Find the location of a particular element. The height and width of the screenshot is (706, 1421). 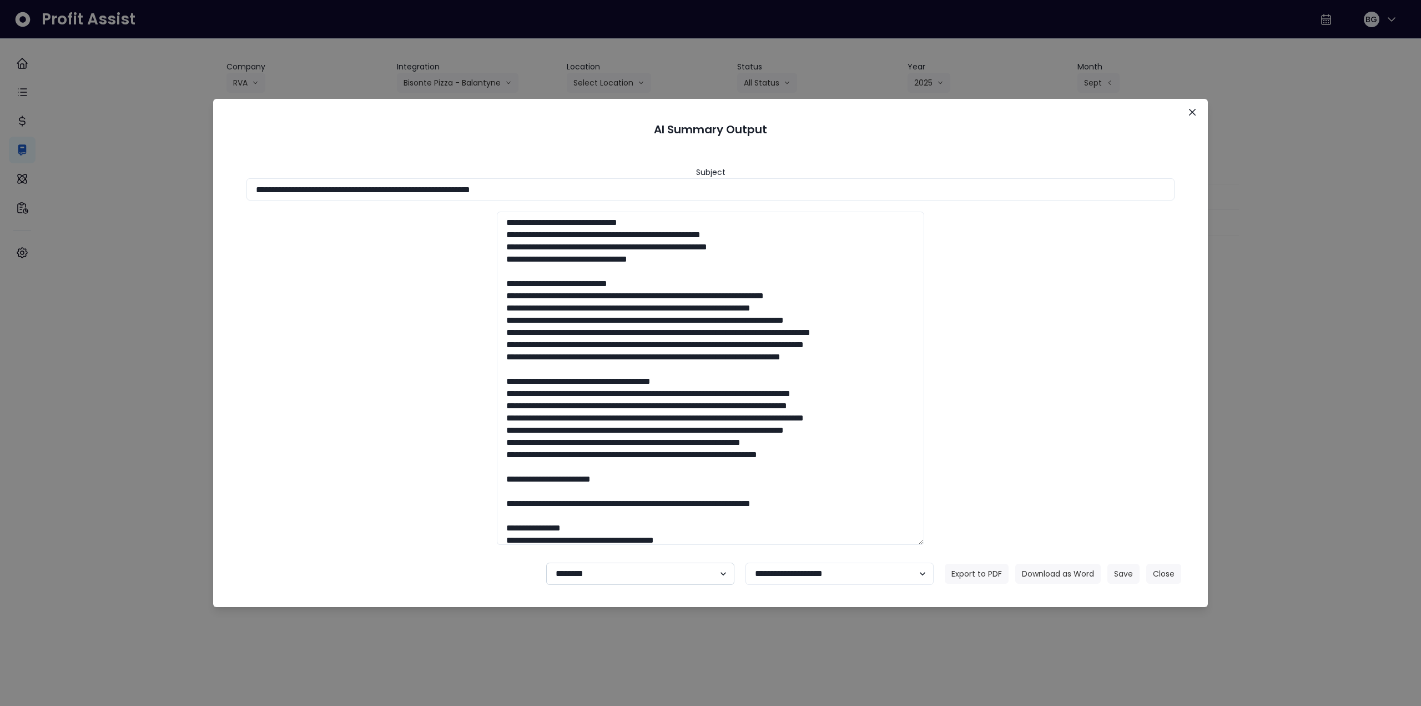

button: Download as Word is located at coordinates (1058, 573).